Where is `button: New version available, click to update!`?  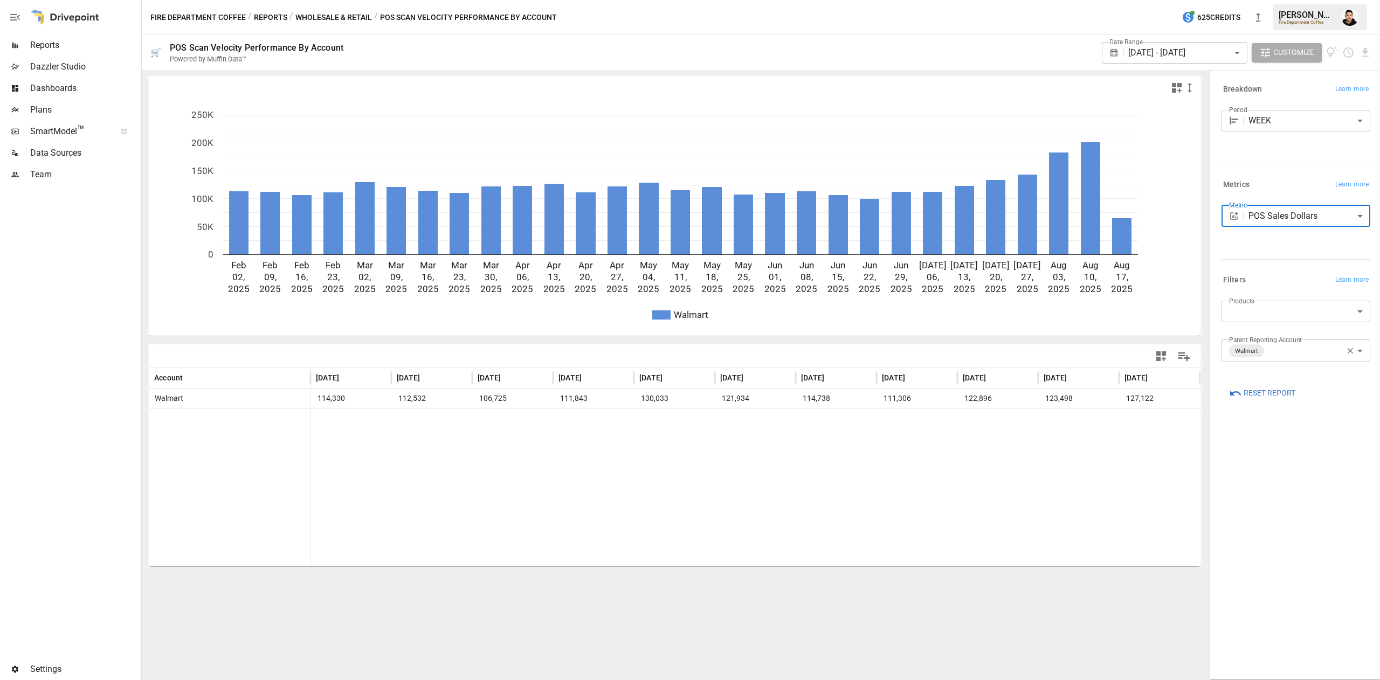
button: New version available, click to update! is located at coordinates (1258, 17).